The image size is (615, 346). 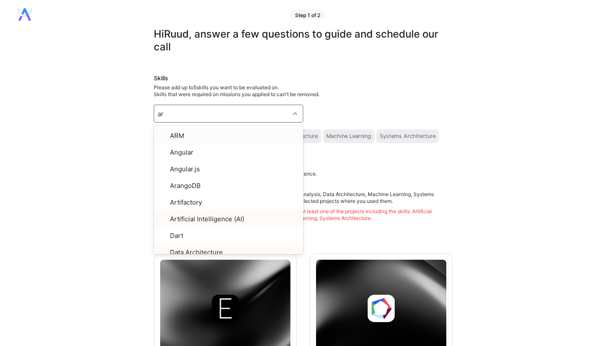 I want to click on div: Angular.js, so click(x=228, y=169).